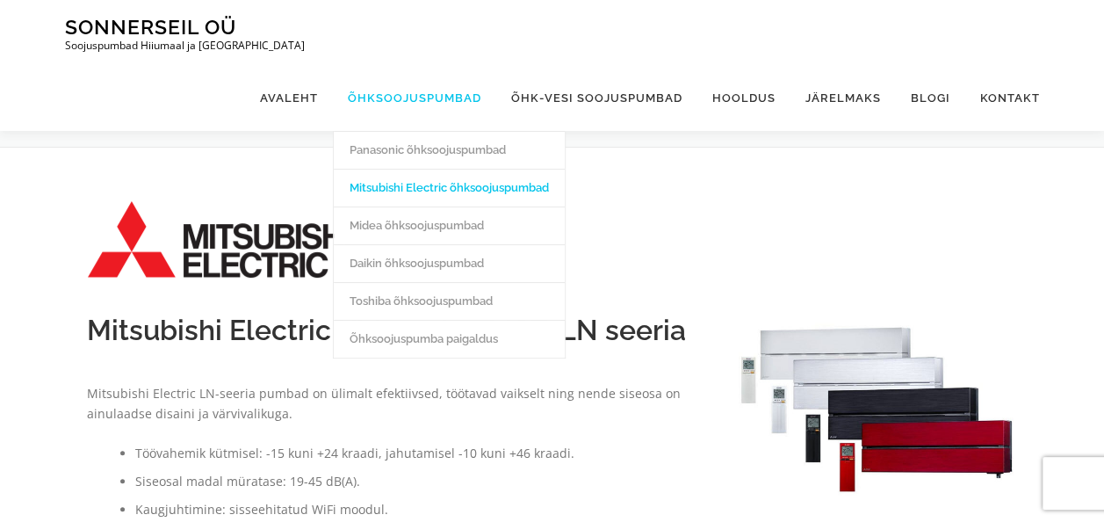 The image size is (1104, 522). I want to click on a: Õhk-vesi soojuspumbad, so click(597, 98).